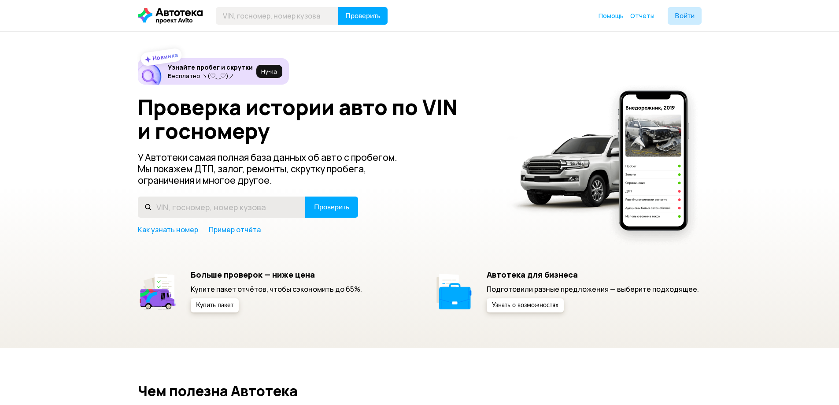 Image resolution: width=839 pixels, height=405 pixels. Describe the element at coordinates (525, 305) in the screenshot. I see `span: Узнать о возможностях` at that location.